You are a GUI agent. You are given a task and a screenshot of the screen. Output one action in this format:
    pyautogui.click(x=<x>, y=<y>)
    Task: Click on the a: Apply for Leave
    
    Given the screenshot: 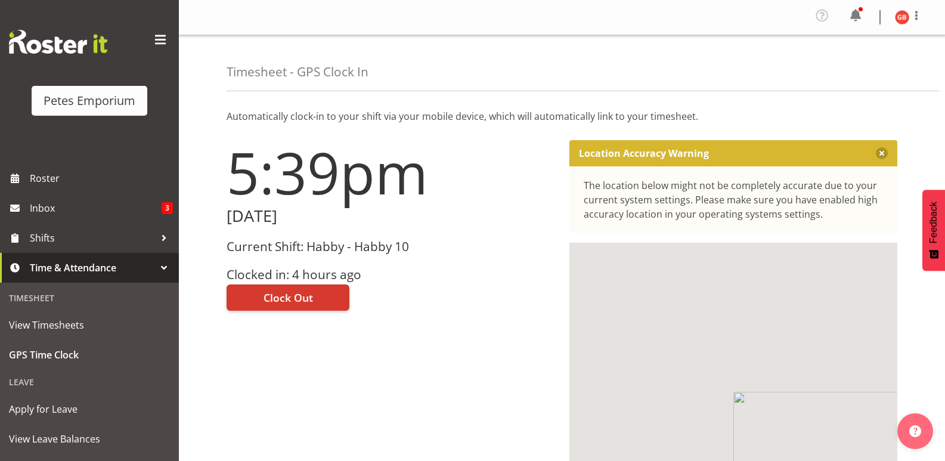 What is the action you would take?
    pyautogui.click(x=89, y=409)
    